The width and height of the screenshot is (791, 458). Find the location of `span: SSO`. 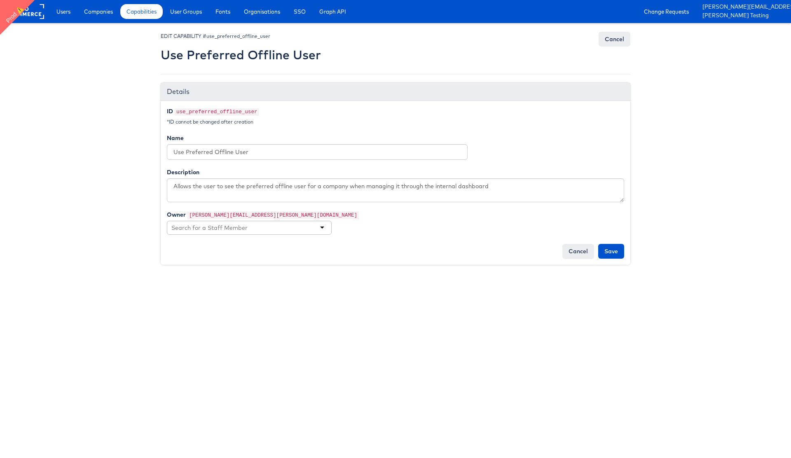

span: SSO is located at coordinates (299, 12).